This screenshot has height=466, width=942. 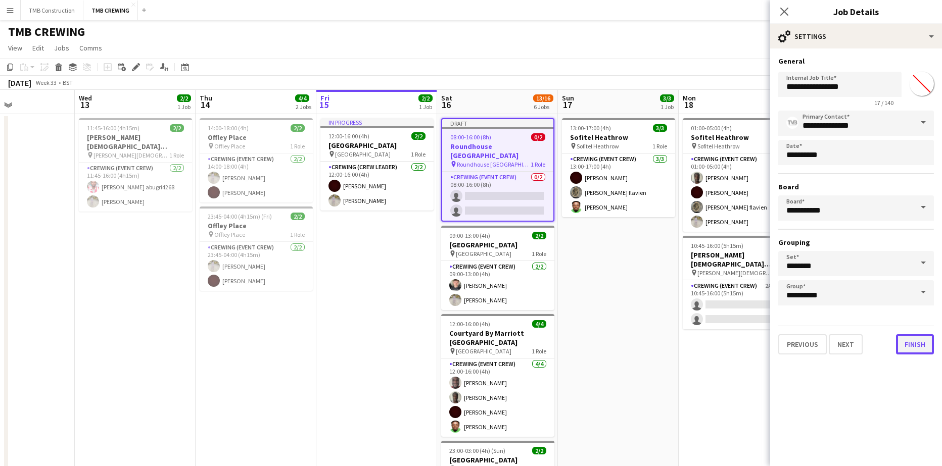 What do you see at coordinates (256, 160) in the screenshot?
I see `app-job-card: 14:00-18:00 (4h)2/2Offley Place Offley Place1 RoleCrewing (Event Crew)2/214:00-18:00 (4h)[PERSON_...` at bounding box center [256, 160].